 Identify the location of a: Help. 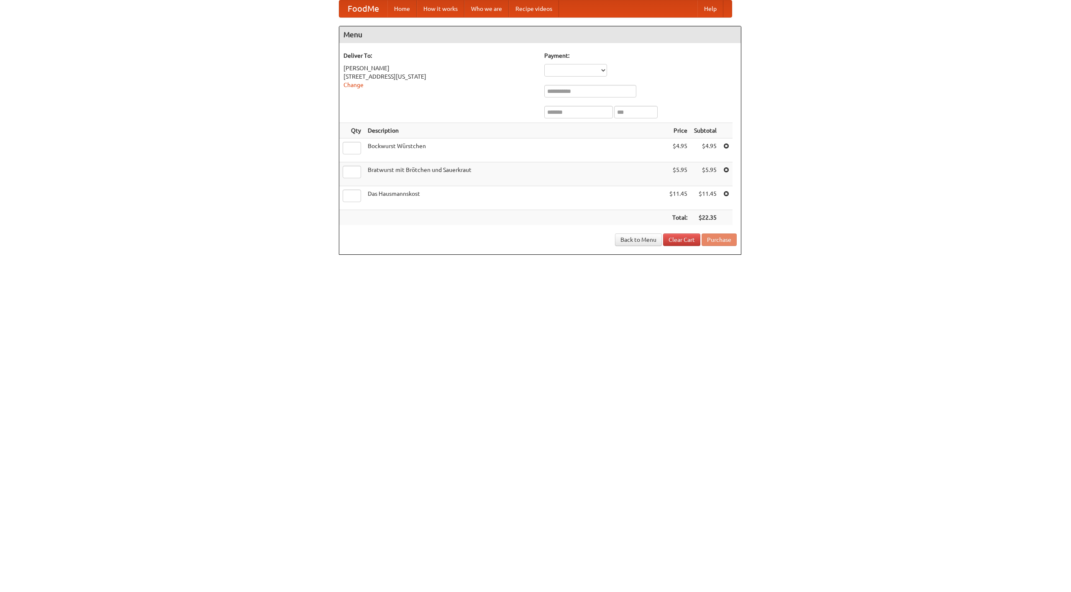
(710, 9).